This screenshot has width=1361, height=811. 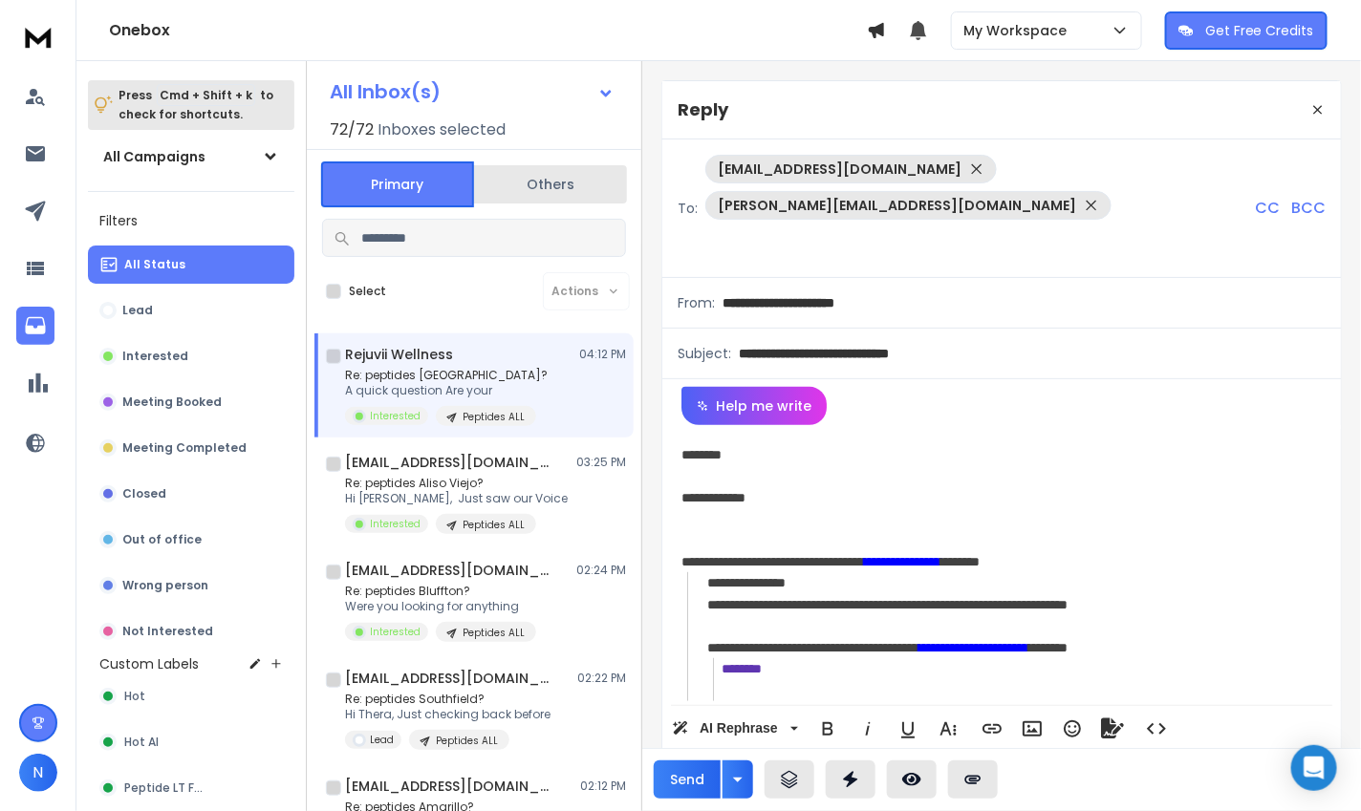 What do you see at coordinates (1112, 729) in the screenshot?
I see `button: Signature` at bounding box center [1112, 729].